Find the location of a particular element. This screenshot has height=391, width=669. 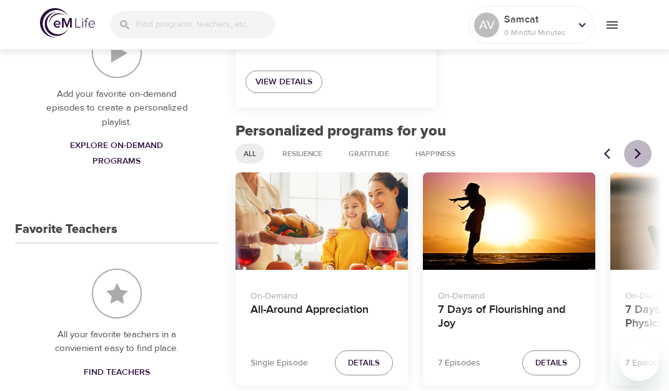

p: 0 Mindful Minutes is located at coordinates (537, 32).